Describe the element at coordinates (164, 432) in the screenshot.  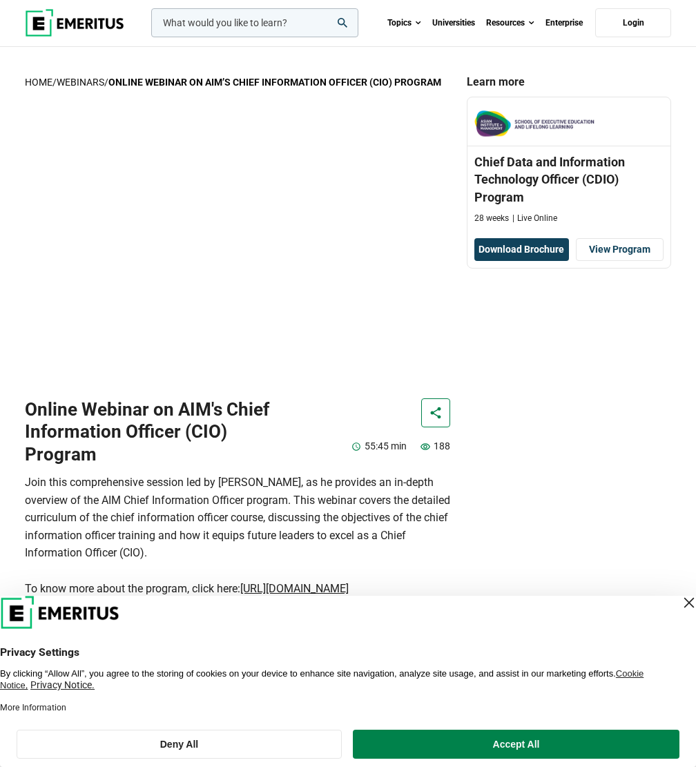
I see `h1: Online Webinar on AIM's Chief Information Officer (CIO) Program` at that location.